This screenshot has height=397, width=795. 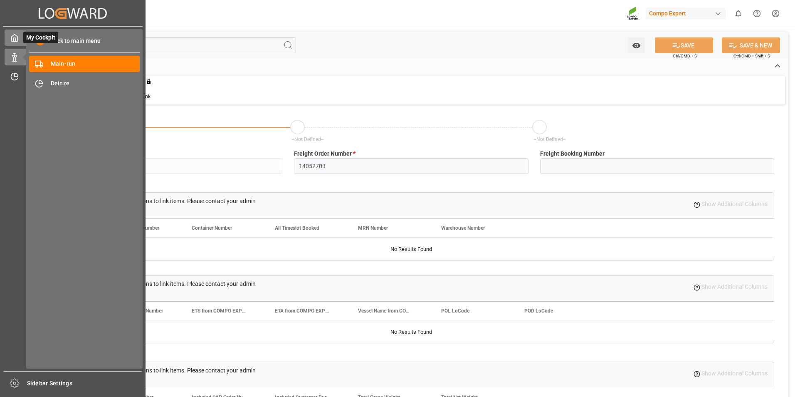 What do you see at coordinates (84, 83) in the screenshot?
I see `a: Deinze` at bounding box center [84, 83].